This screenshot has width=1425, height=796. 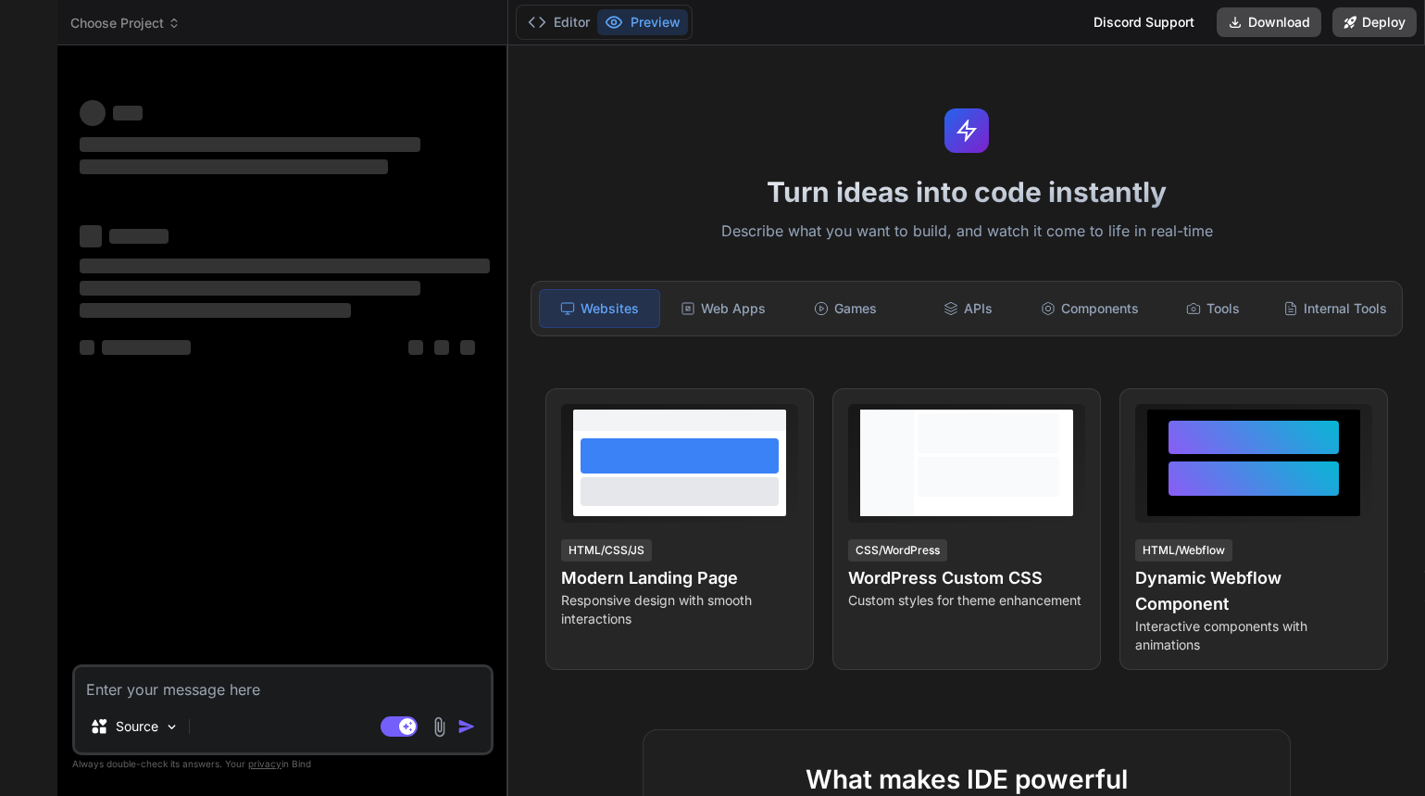 What do you see at coordinates (643, 22) in the screenshot?
I see `button: Preview` at bounding box center [643, 22].